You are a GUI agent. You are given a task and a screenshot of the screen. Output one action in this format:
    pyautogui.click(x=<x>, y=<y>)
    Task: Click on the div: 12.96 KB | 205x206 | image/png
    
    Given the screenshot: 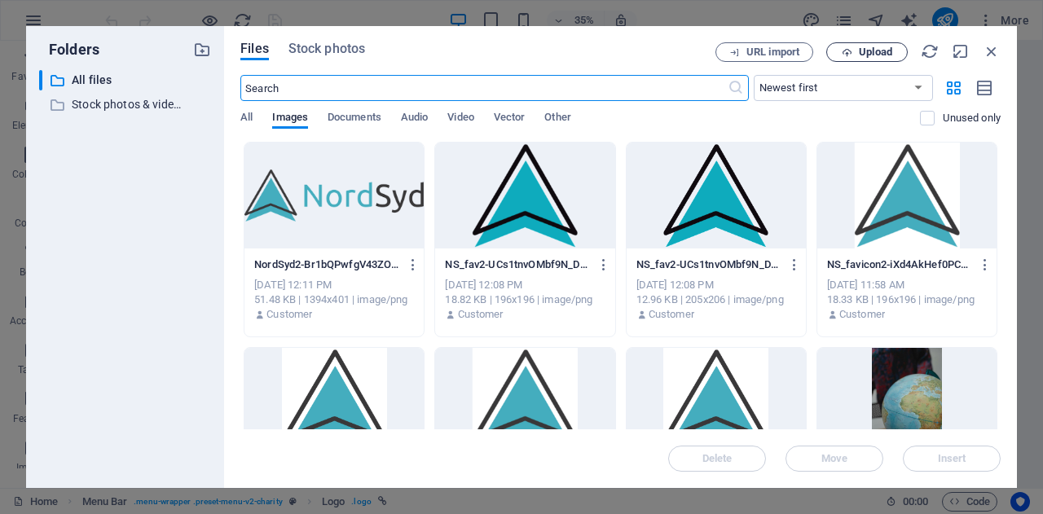 What is the action you would take?
    pyautogui.click(x=716, y=300)
    